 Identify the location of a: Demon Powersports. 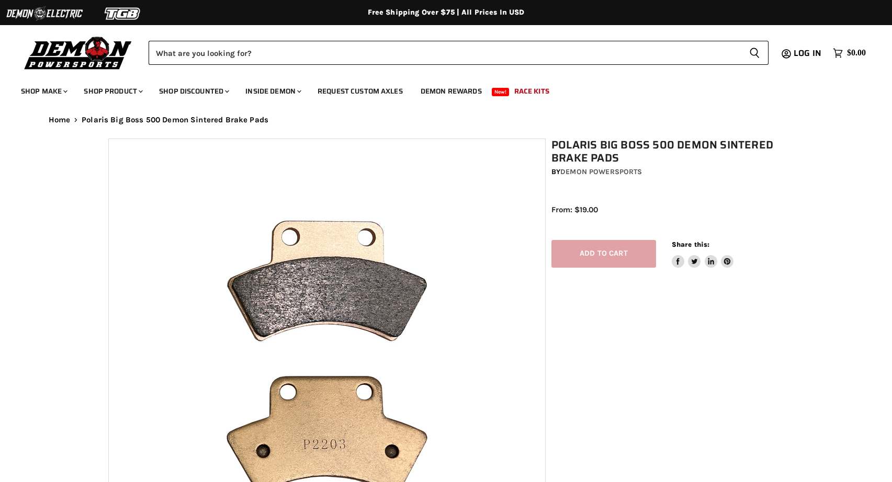
(601, 172).